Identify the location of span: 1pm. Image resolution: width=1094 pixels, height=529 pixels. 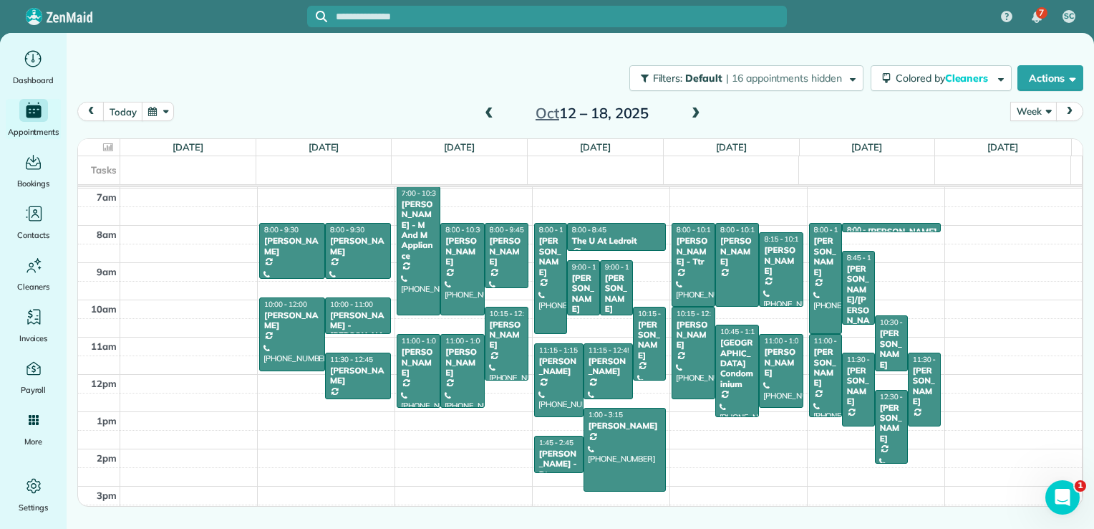
(107, 420).